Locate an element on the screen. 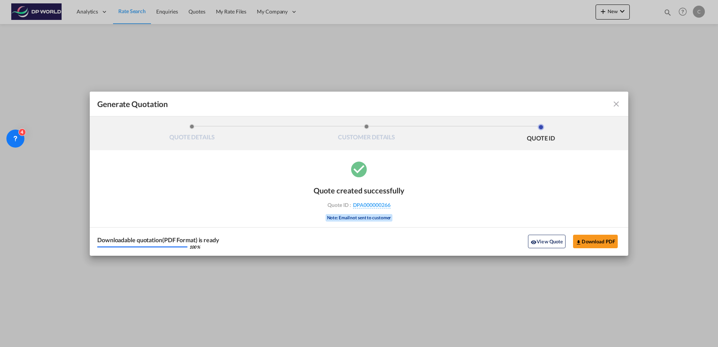  li: QUOTE ID is located at coordinates (541, 134).